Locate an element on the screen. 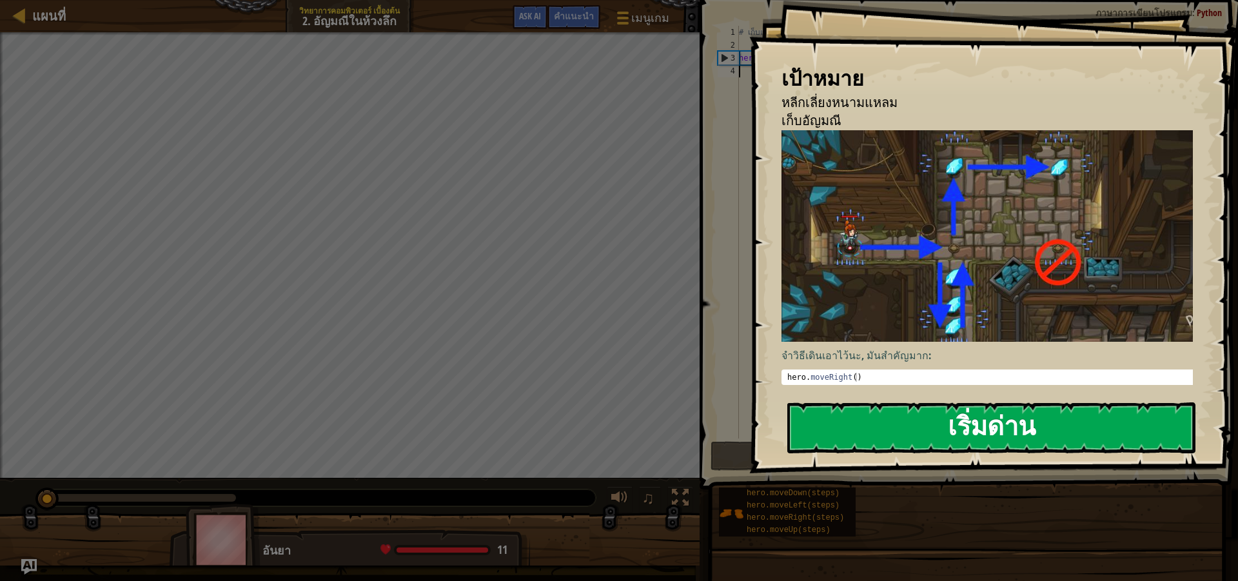 The height and width of the screenshot is (581, 1238). img: อัญมณีในความลึก is located at coordinates (991, 236).